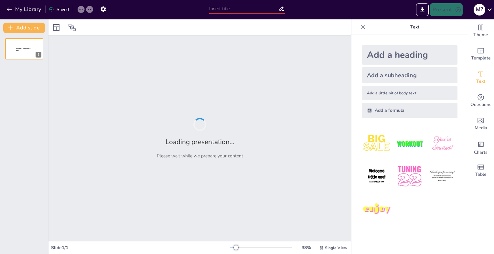  What do you see at coordinates (410, 55) in the screenshot?
I see `div: Add a heading` at bounding box center [410, 55].